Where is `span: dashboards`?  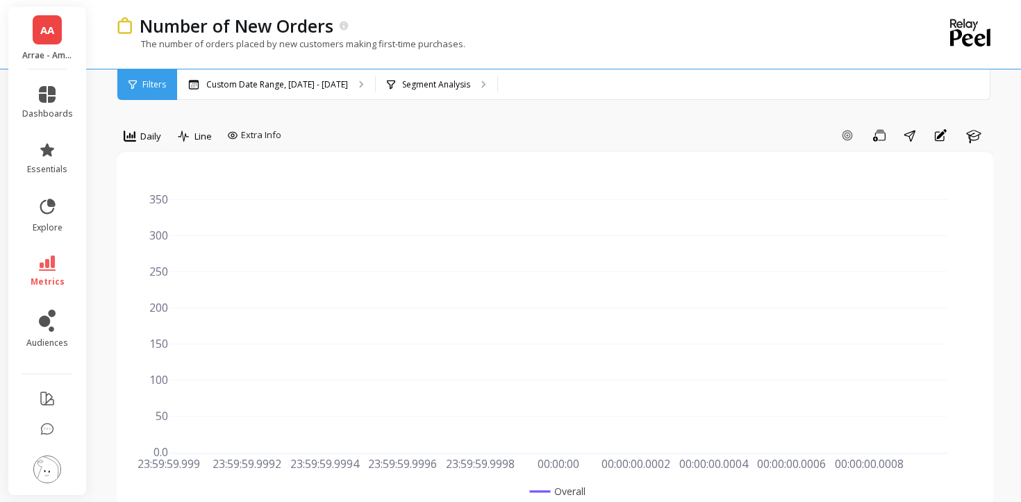 span: dashboards is located at coordinates (47, 114).